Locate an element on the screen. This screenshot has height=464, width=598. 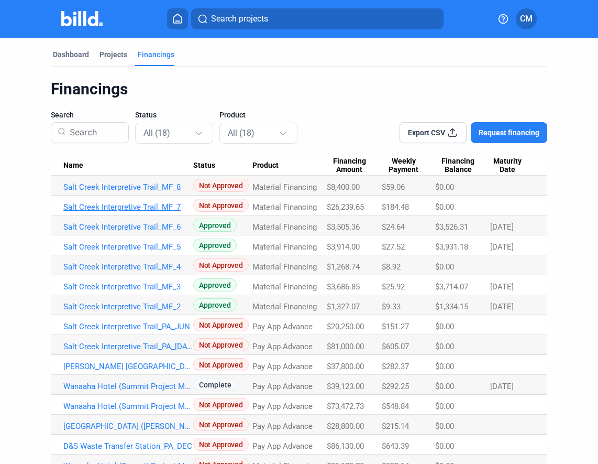
span: $3,914.00 is located at coordinates (343, 247).